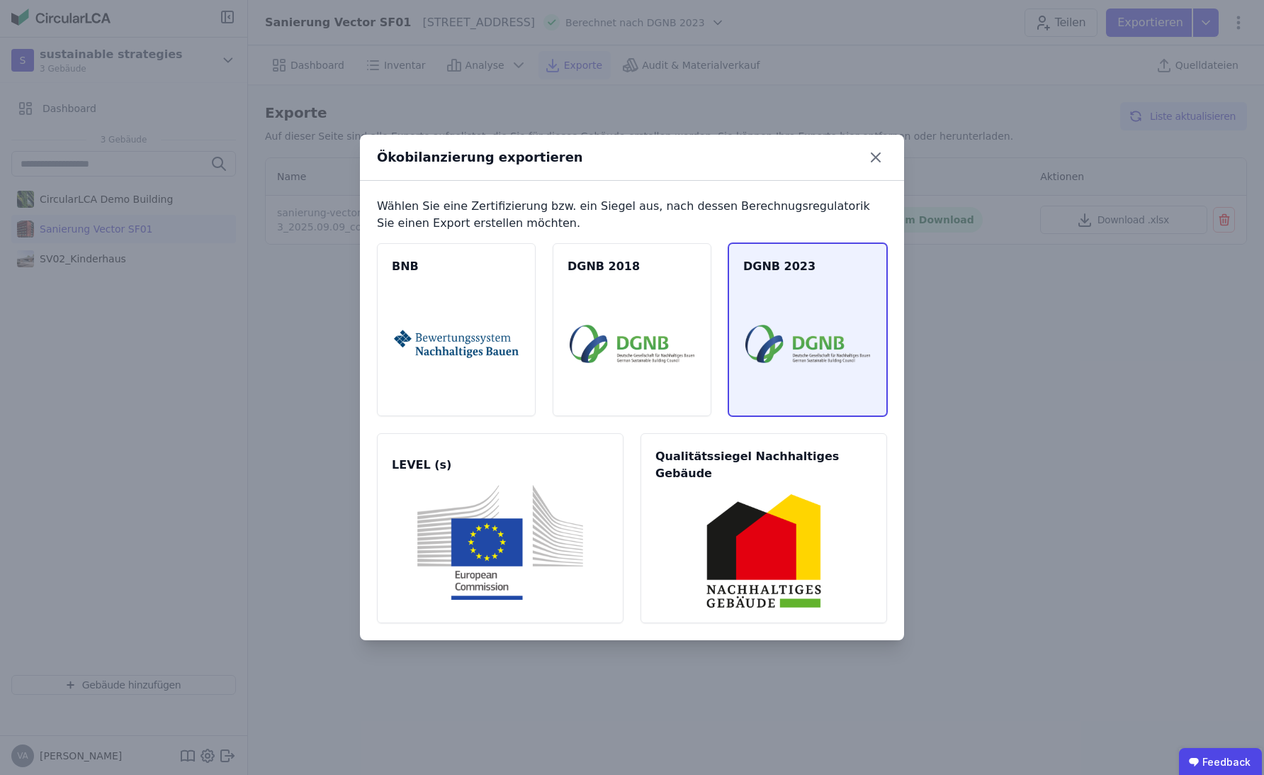 The image size is (1264, 775). Describe the element at coordinates (808, 267) in the screenshot. I see `span: DGNB 2023` at that location.